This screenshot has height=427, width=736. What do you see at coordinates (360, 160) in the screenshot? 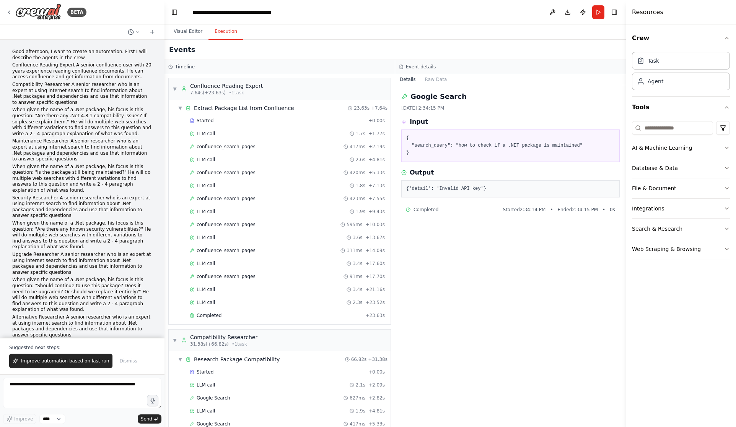
I see `span: 2.6s` at bounding box center [360, 160].